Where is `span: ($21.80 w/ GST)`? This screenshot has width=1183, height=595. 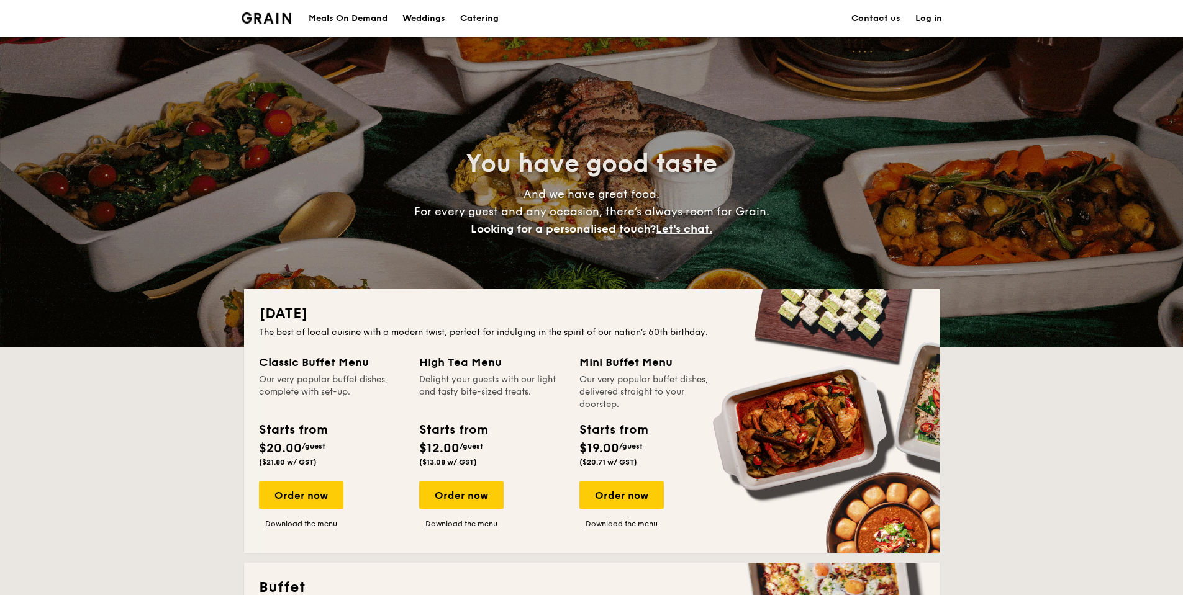
span: ($21.80 w/ GST) is located at coordinates (287, 463).